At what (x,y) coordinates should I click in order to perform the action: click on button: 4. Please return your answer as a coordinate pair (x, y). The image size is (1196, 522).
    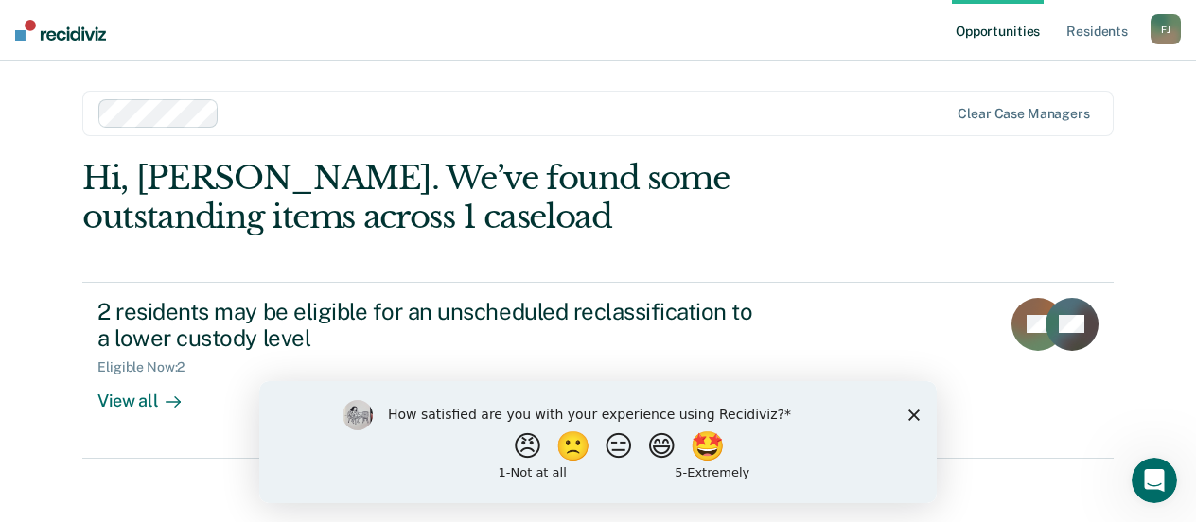
    Looking at the image, I should click on (404, 65).